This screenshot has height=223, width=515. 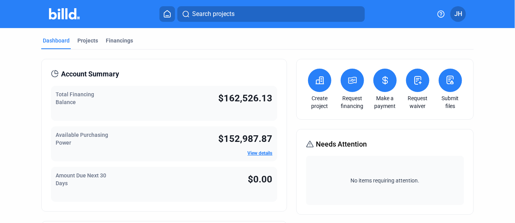 What do you see at coordinates (246, 98) in the screenshot?
I see `span: $162,526.13` at bounding box center [246, 98].